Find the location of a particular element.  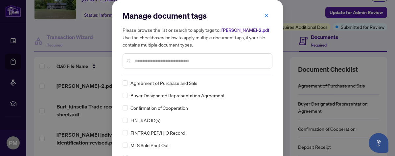

span: MLS Sold Print Out is located at coordinates (150, 146).